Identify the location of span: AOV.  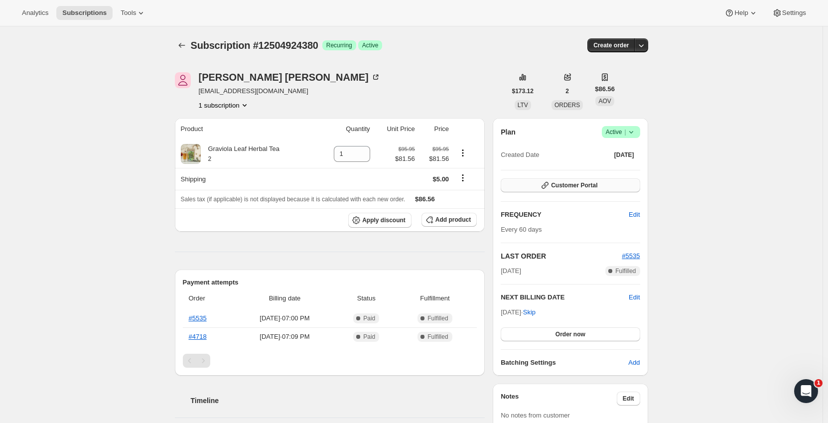
(604, 101).